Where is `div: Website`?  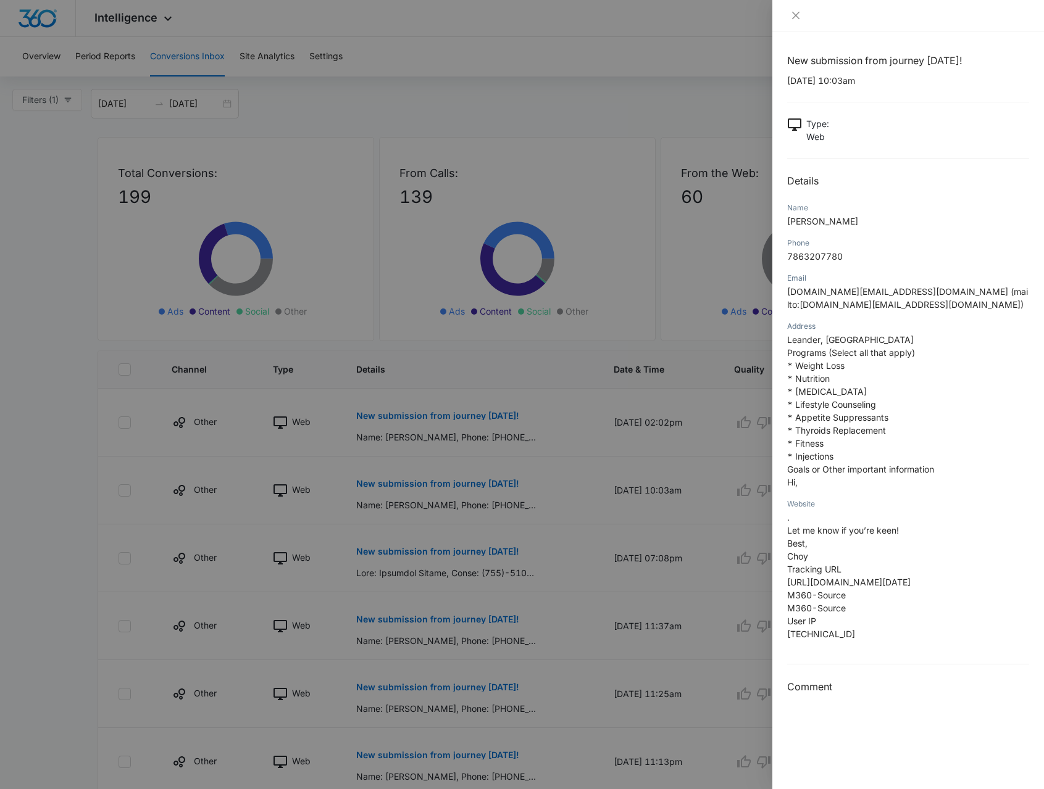
div: Website is located at coordinates (908, 504).